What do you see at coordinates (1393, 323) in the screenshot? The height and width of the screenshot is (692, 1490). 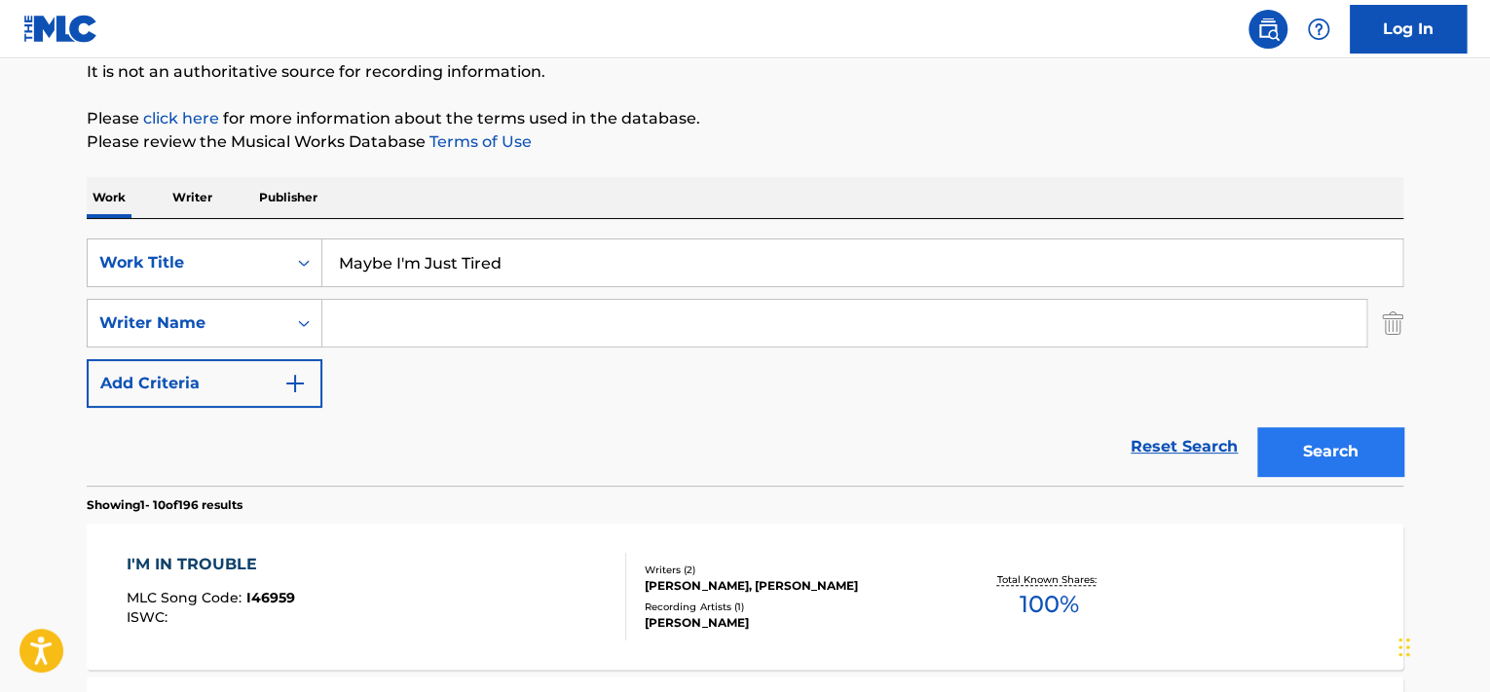 I see `img: Delete Criterion` at bounding box center [1393, 323].